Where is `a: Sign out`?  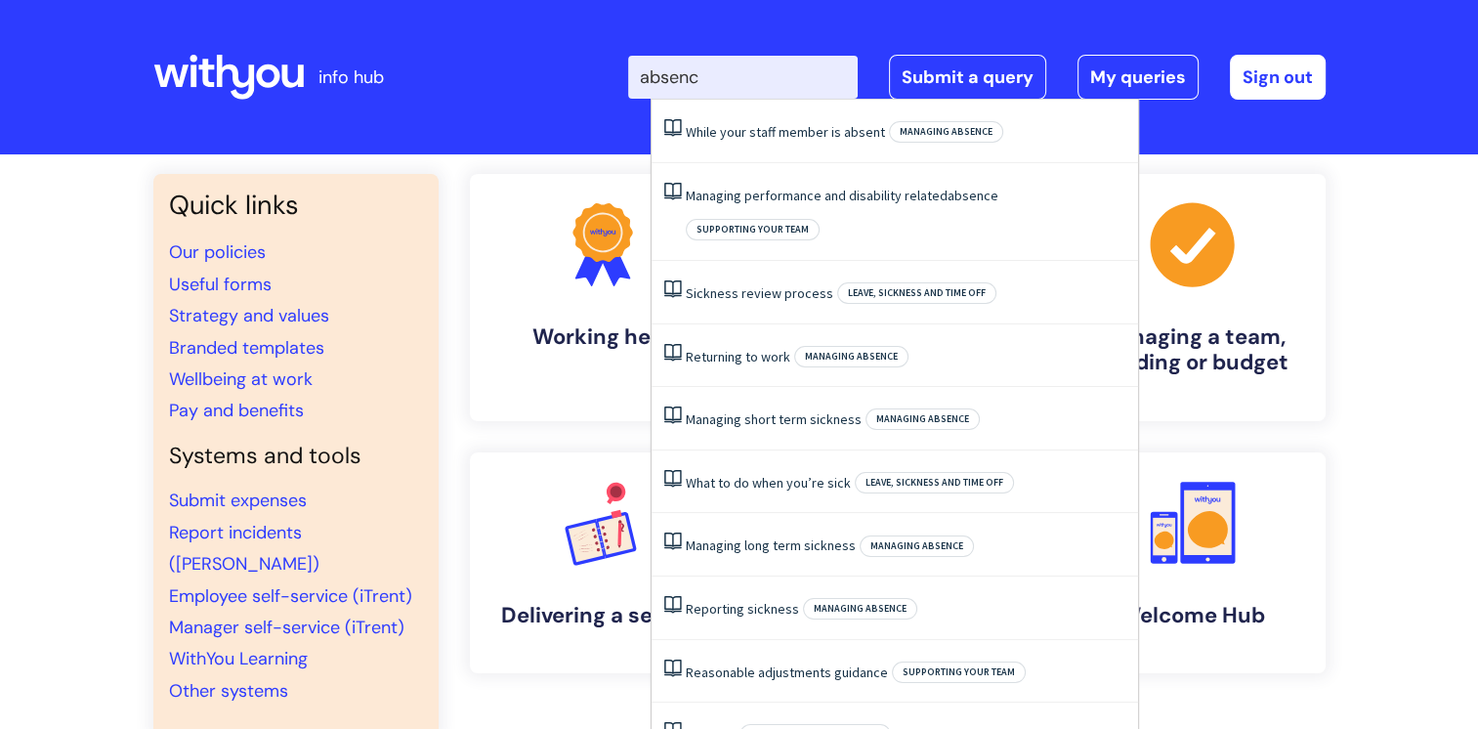 a: Sign out is located at coordinates (1278, 77).